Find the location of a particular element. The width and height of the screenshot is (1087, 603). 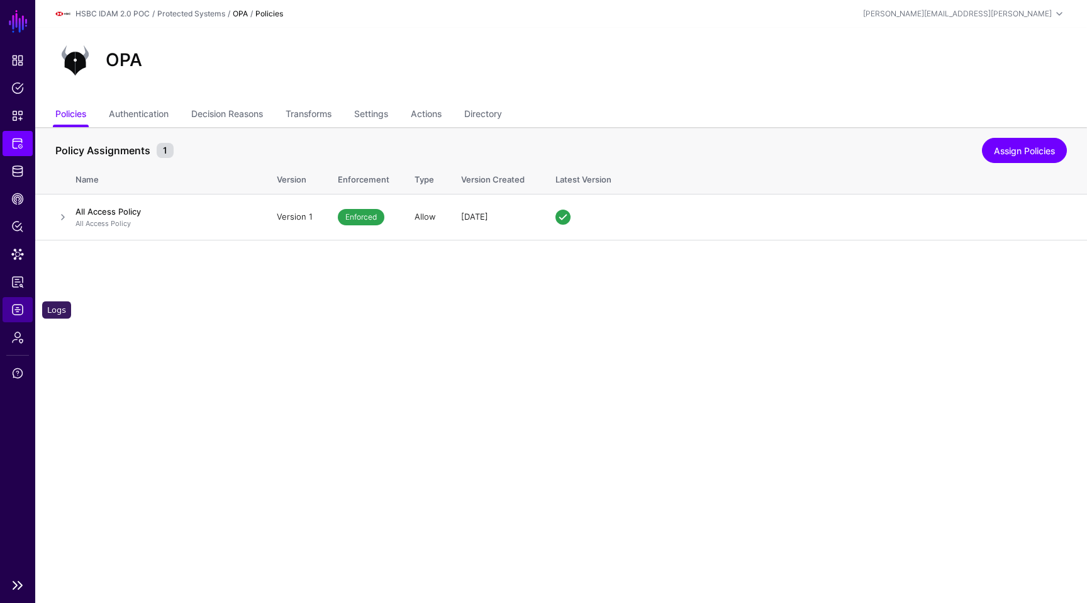

img: svg+xml;base64,PHN2ZyB3aWR0aD0iNjQiIGhlaWdodD0iNjQiIHZpZXdCb3g9IjAgMCA2NCA2NCIgZmlsbD0ibm9uZSIgeG... is located at coordinates (75, 60).